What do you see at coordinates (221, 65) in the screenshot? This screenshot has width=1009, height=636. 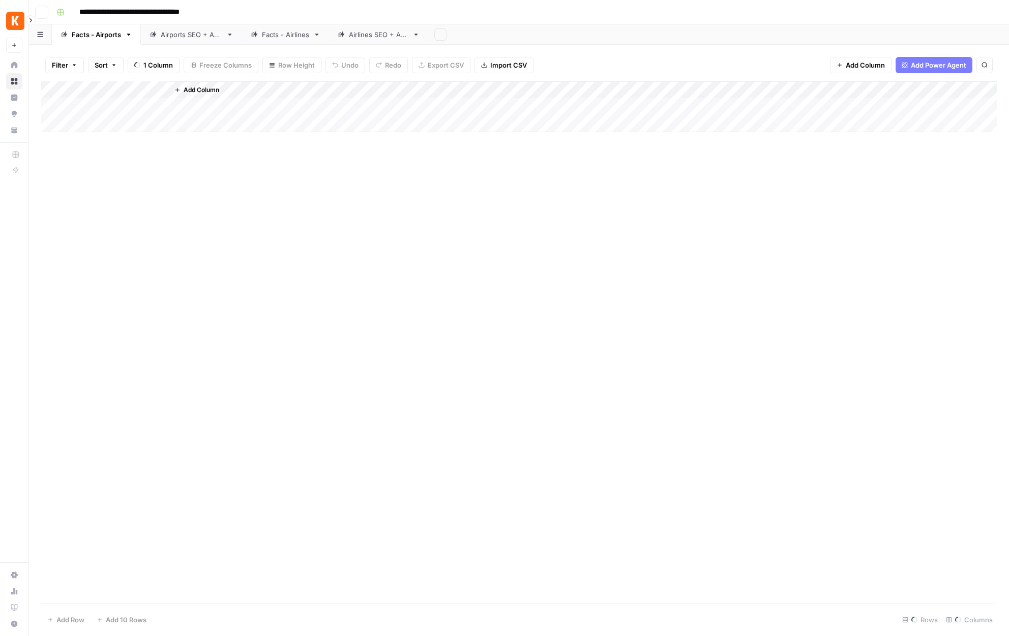 I see `button: Freeze Columns` at bounding box center [221, 65].